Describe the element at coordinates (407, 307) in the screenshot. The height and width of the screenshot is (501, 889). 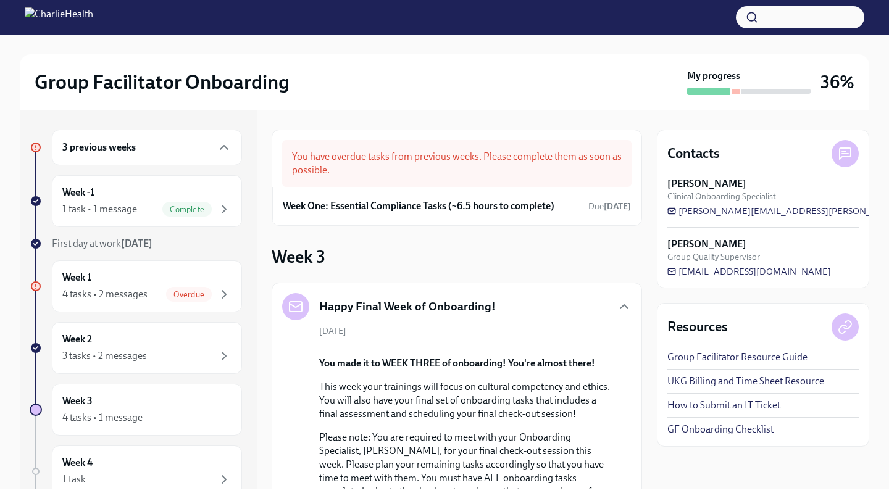
I see `h5: Happy Final Week of Onboarding!` at that location.